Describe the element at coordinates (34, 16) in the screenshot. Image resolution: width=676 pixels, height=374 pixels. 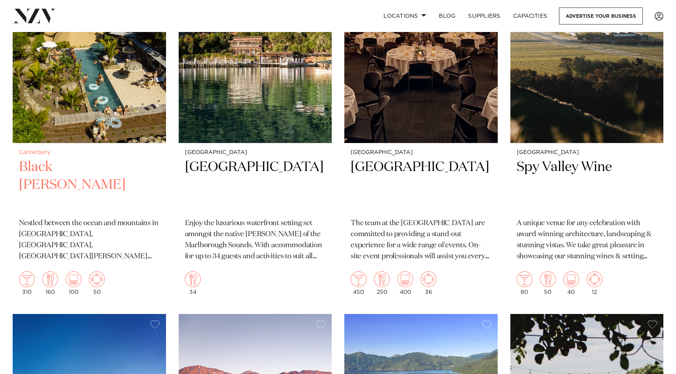
I see `img: nzv-logo.png` at that location.